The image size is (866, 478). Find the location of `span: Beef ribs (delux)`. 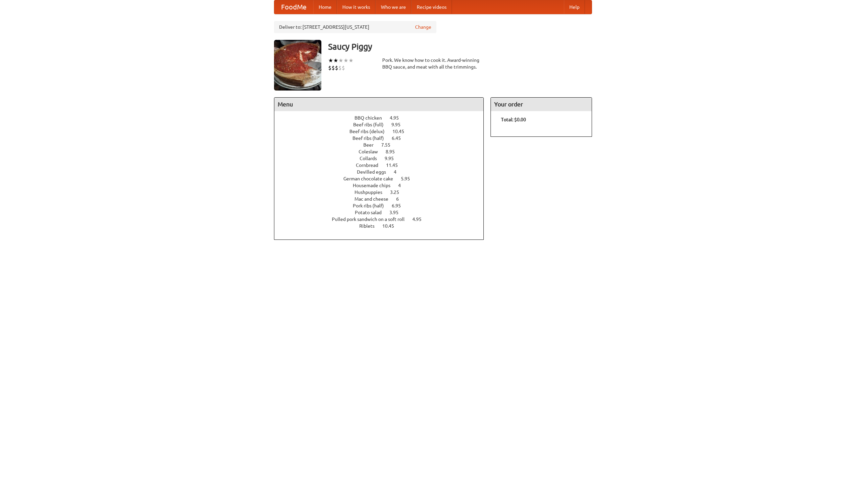

span: Beef ribs (delux) is located at coordinates (370, 132).